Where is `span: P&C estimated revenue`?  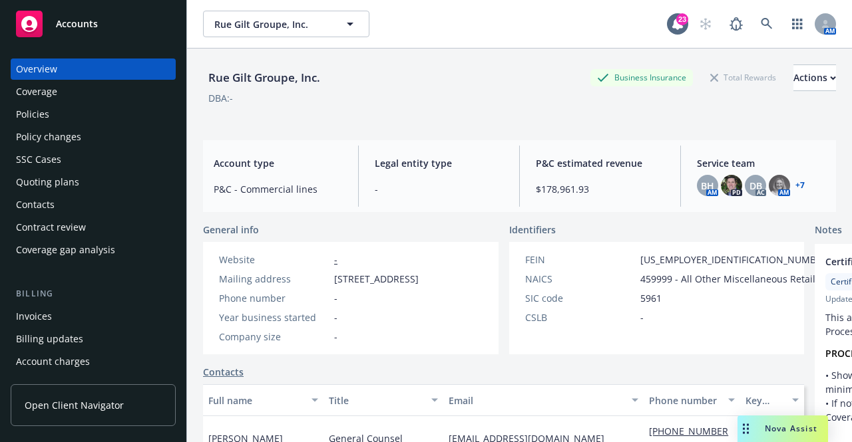 span: P&C estimated revenue is located at coordinates (599, 163).